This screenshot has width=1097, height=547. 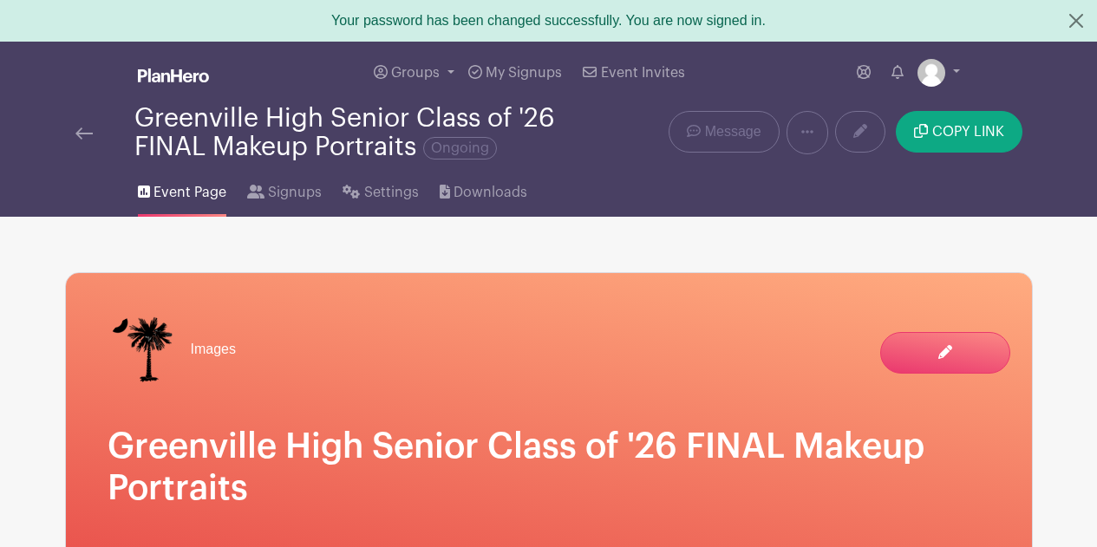 What do you see at coordinates (968, 132) in the screenshot?
I see `span: COPY LINK` at bounding box center [968, 132].